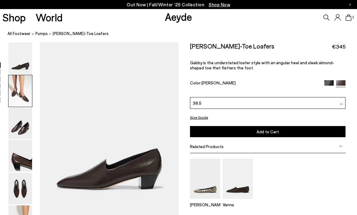 This screenshot has height=215, width=357. What do you see at coordinates (178, 17) in the screenshot?
I see `a: Aeyde` at bounding box center [178, 17].